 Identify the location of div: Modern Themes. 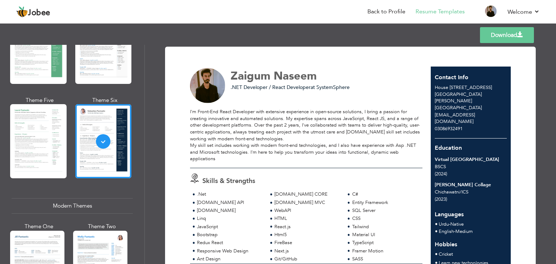
(72, 206).